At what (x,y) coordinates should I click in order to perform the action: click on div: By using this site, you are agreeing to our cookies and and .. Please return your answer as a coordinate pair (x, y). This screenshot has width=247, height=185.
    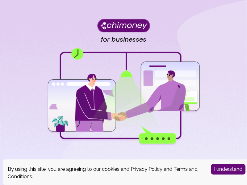
    Looking at the image, I should click on (105, 173).